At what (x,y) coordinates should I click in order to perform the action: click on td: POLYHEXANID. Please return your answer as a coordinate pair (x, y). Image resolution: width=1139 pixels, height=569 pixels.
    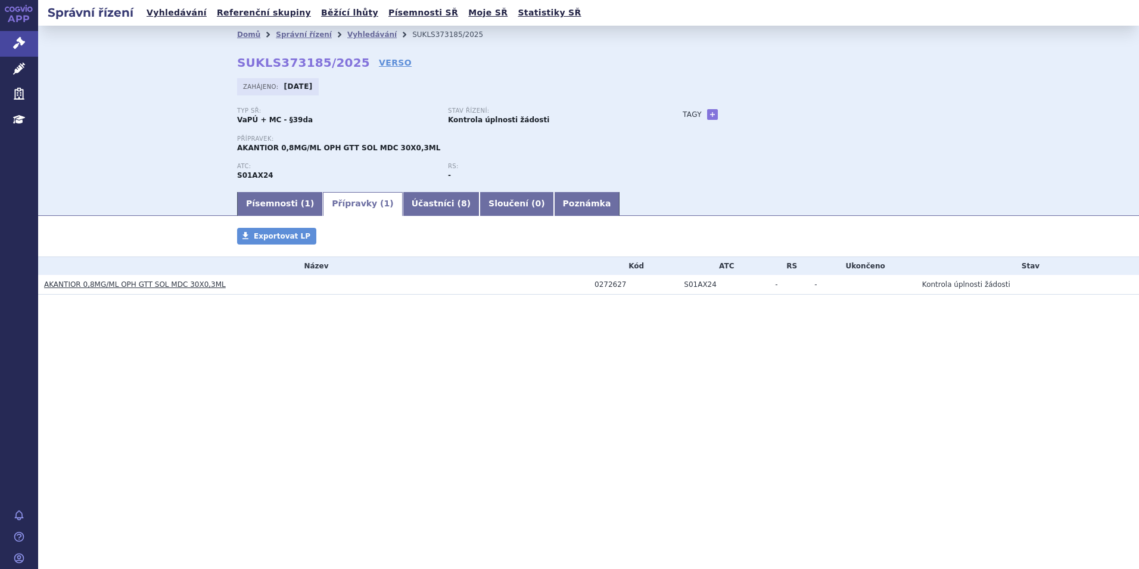
    Looking at the image, I should click on (724, 284).